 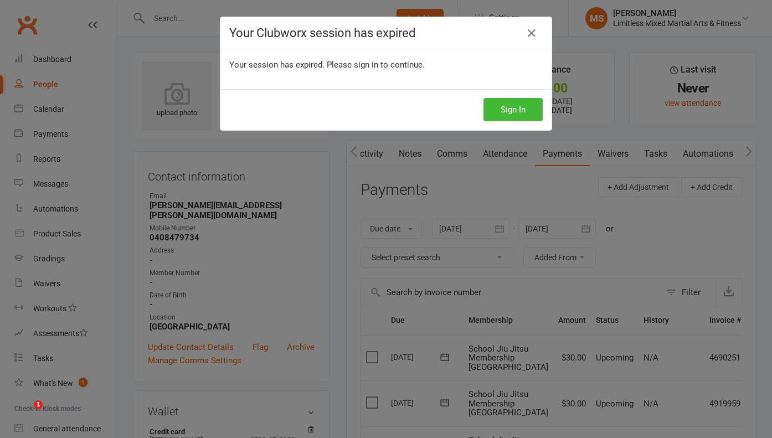 What do you see at coordinates (512, 110) in the screenshot?
I see `button: Sign In` at bounding box center [512, 110].